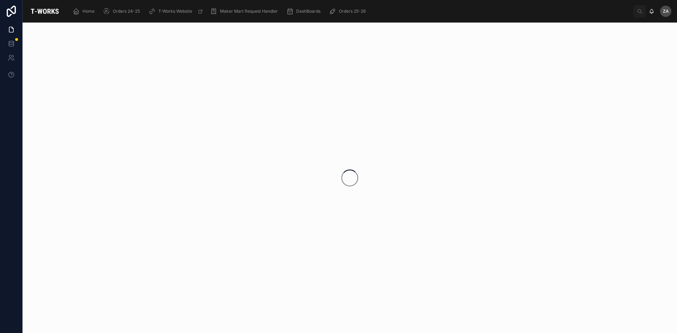 The height and width of the screenshot is (333, 677). What do you see at coordinates (352, 11) in the screenshot?
I see `span: Orders 25-26` at bounding box center [352, 11].